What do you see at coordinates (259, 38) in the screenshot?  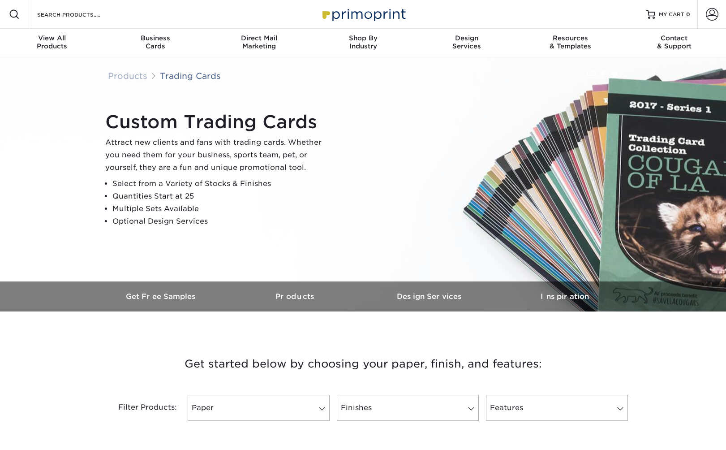 I see `span: Direct Mail` at bounding box center [259, 38].